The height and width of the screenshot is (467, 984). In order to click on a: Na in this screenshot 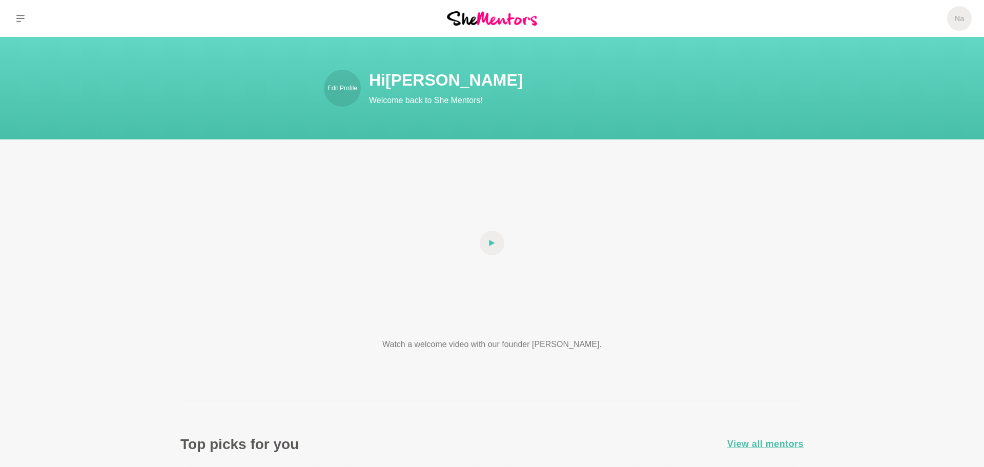, I will do `click(960, 18)`.